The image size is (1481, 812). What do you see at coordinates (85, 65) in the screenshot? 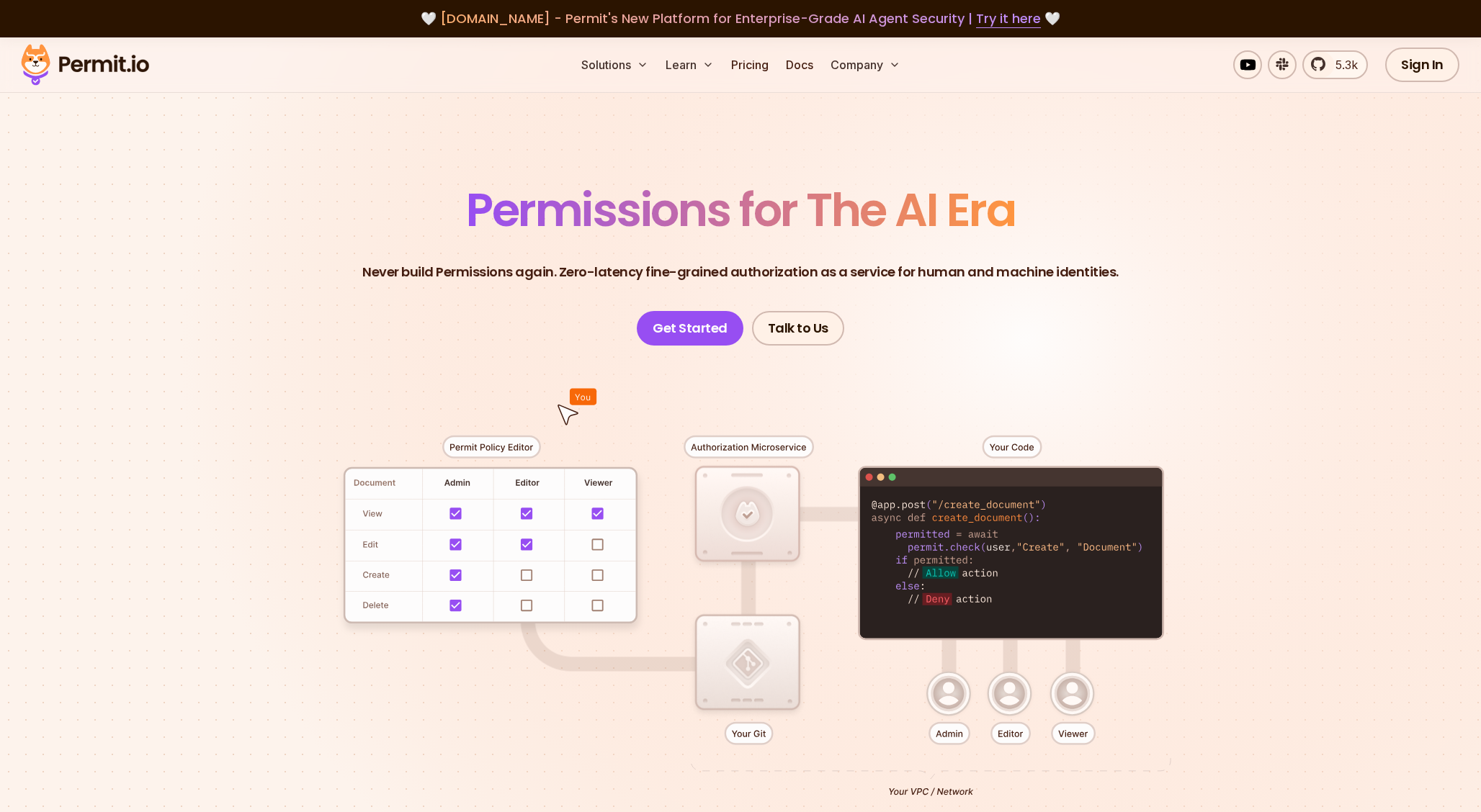
I see `img: Permit logo` at bounding box center [85, 65].